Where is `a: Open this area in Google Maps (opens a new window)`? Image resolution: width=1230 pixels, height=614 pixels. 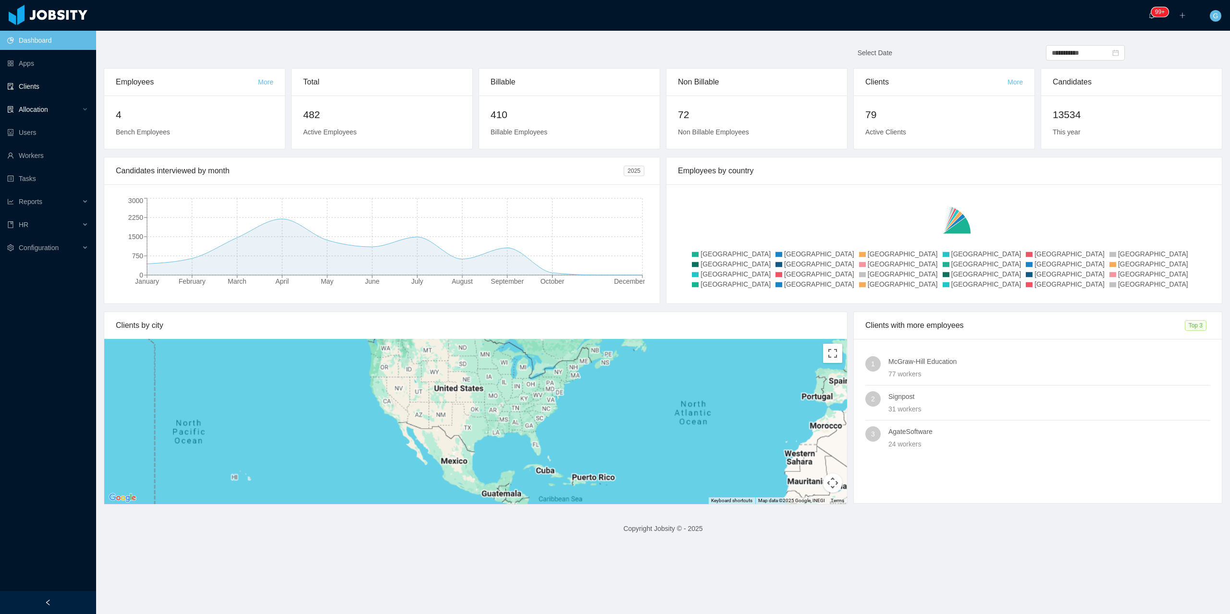
a: Open this area in Google Maps (opens a new window) is located at coordinates (123, 498).